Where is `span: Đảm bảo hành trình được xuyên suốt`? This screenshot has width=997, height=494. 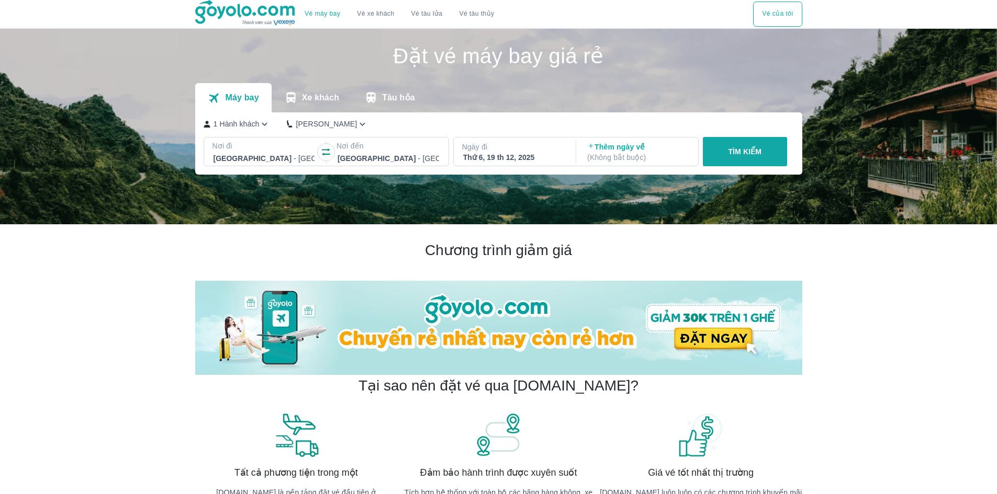 span: Đảm bảo hành trình được xuyên suốt is located at coordinates (499, 473).